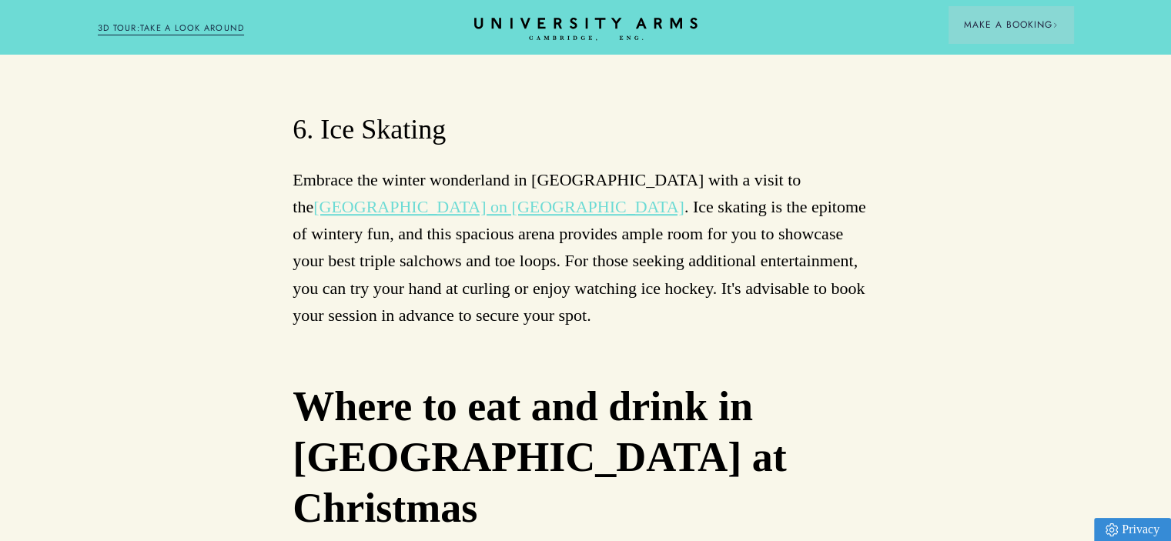 The height and width of the screenshot is (541, 1171). Describe the element at coordinates (1112, 530) in the screenshot. I see `img: Privacy` at that location.